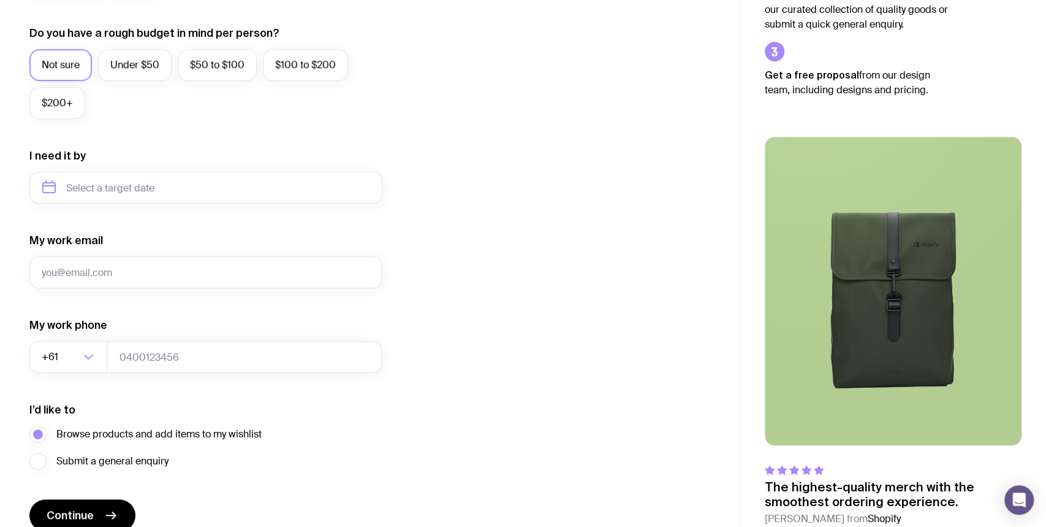  I want to click on div: Search for option, so click(69, 357).